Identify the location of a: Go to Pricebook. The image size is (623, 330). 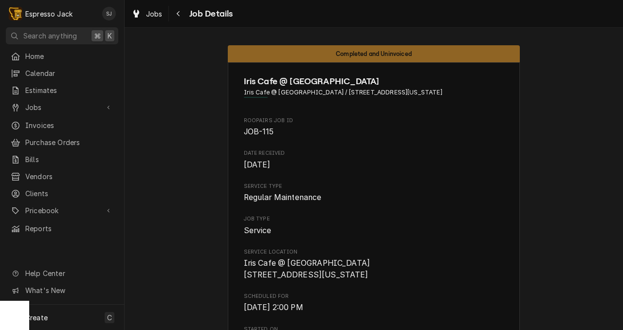
(62, 210).